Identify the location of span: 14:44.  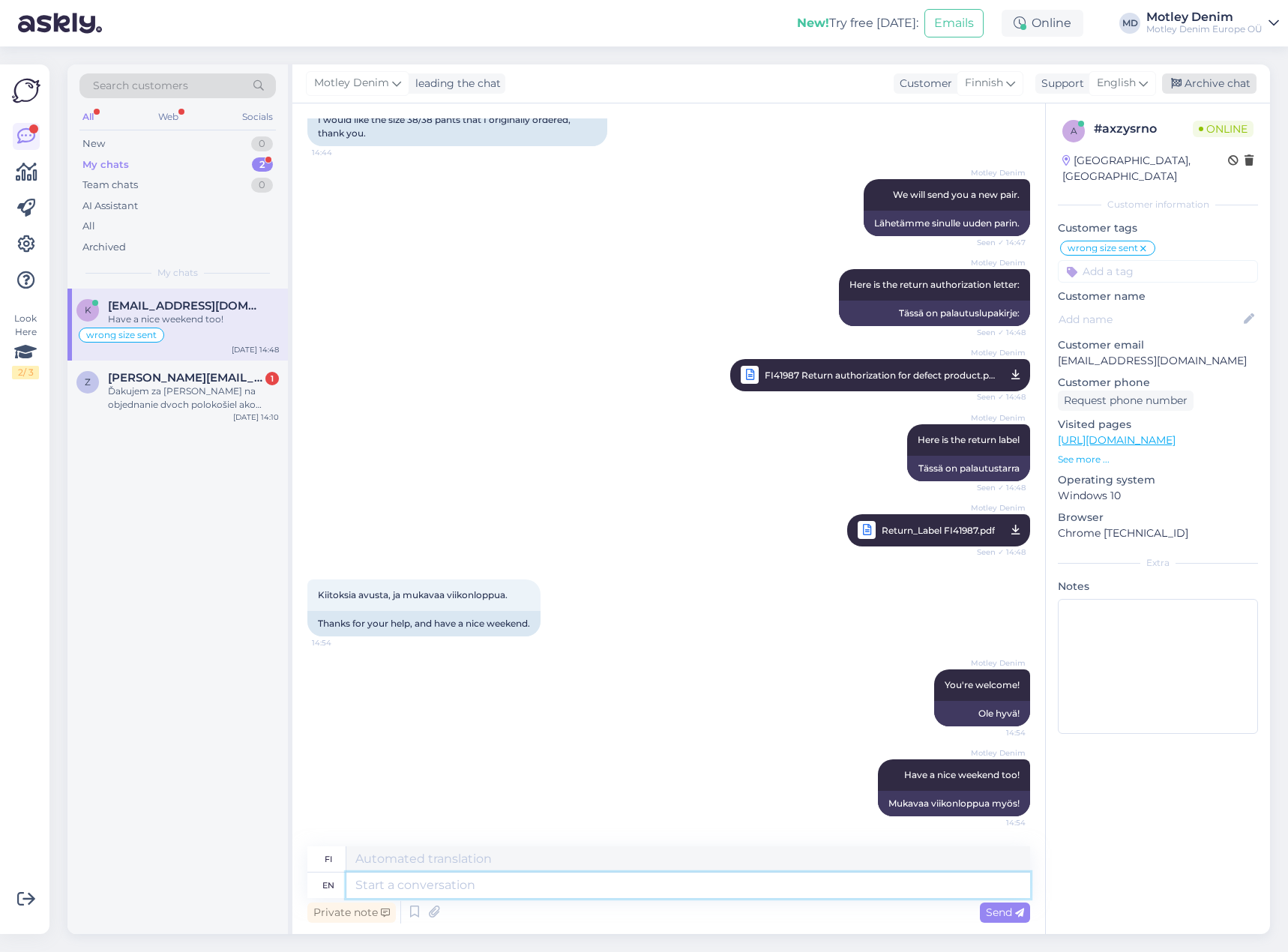
(340, 152).